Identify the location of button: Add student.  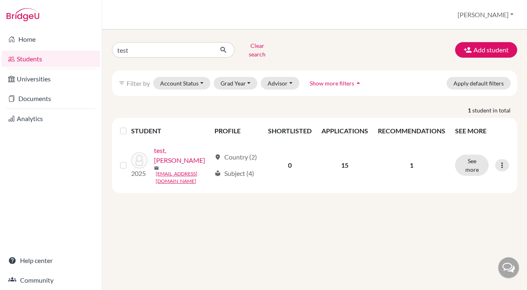
(486, 50).